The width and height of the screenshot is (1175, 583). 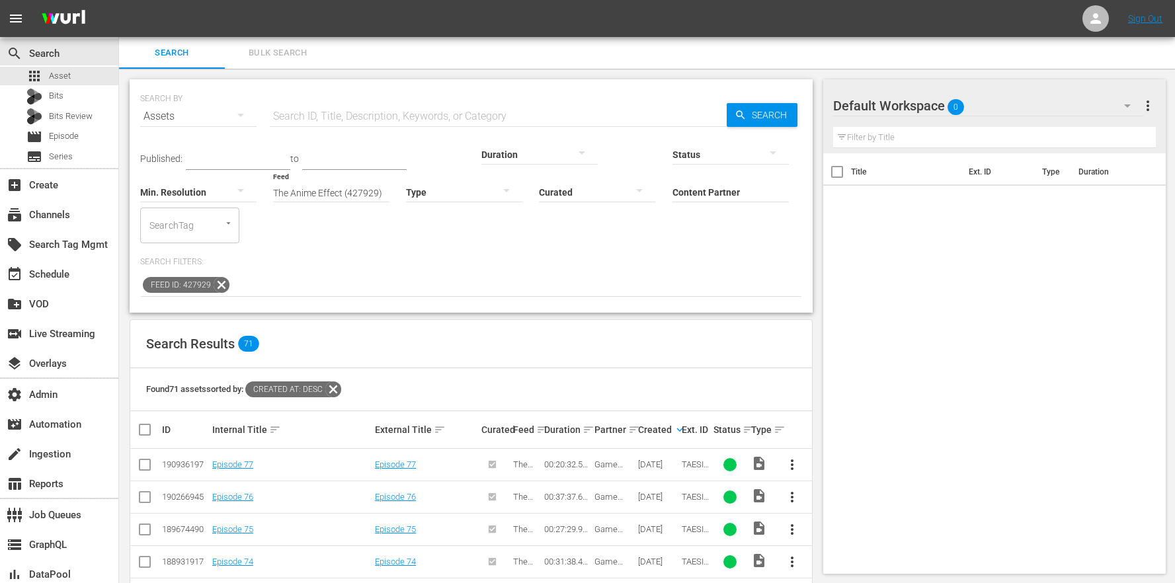 What do you see at coordinates (228, 223) in the screenshot?
I see `button: Open` at bounding box center [228, 223].